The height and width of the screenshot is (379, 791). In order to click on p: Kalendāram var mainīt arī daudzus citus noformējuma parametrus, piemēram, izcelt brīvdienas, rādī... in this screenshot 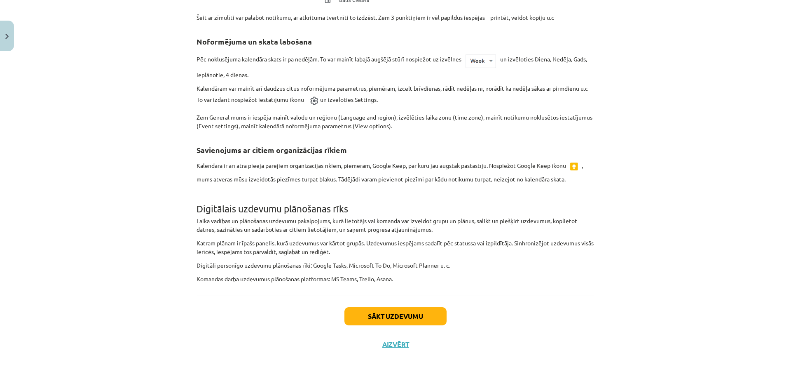, I will do `click(396, 96)`.